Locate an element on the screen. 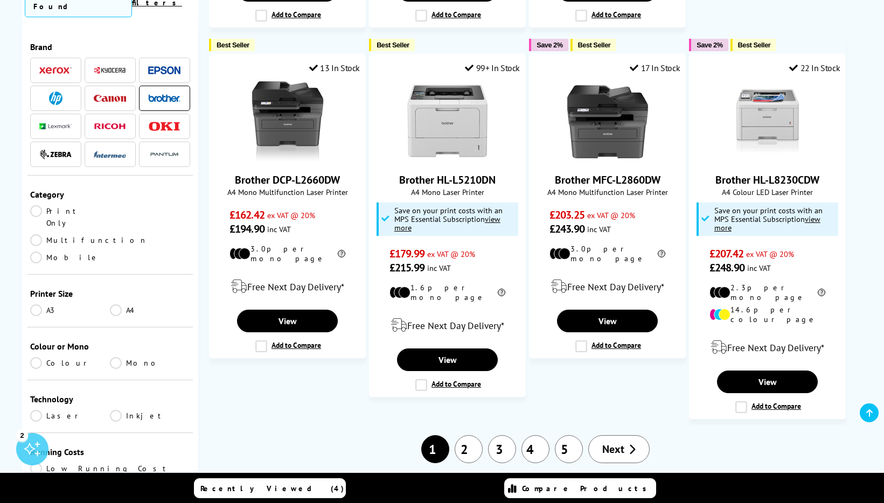  a: Mono is located at coordinates (150, 363).